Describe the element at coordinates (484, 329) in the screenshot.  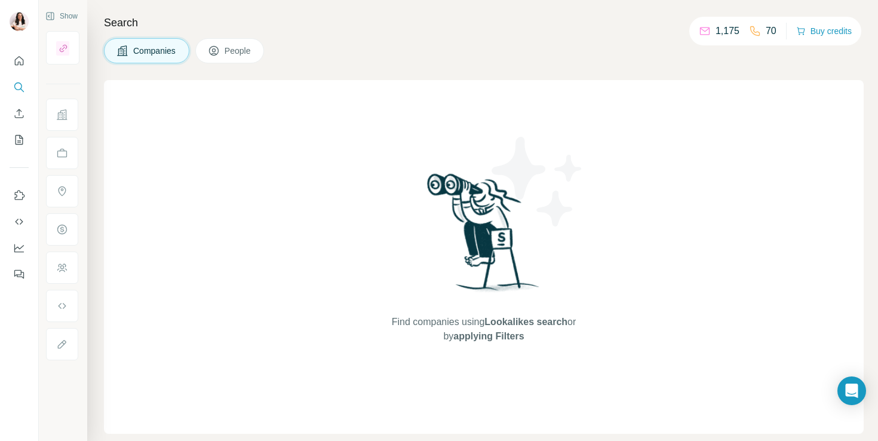
I see `span: Find companies using or by` at that location.